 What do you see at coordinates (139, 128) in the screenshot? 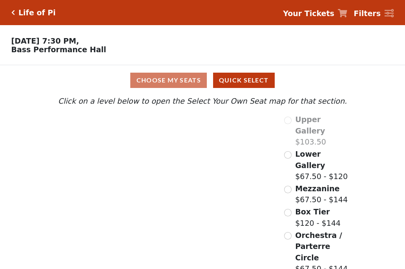
I see `path: Upper Gallery - Seats Available: 0` at bounding box center [139, 128].